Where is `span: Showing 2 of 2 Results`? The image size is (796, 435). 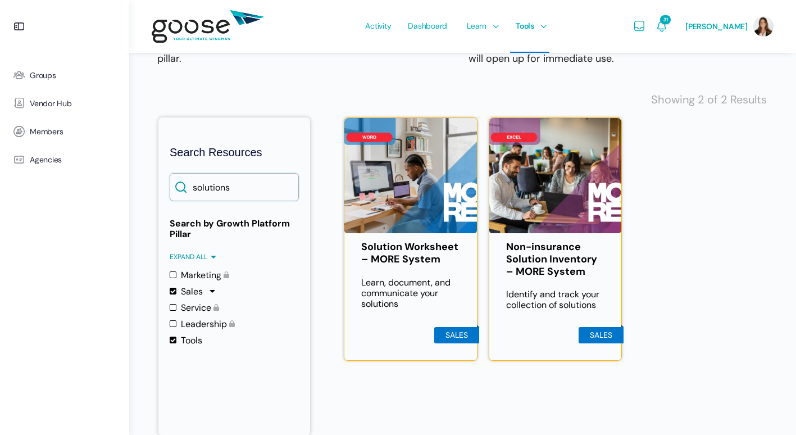
span: Showing 2 of 2 Results is located at coordinates (709, 99).